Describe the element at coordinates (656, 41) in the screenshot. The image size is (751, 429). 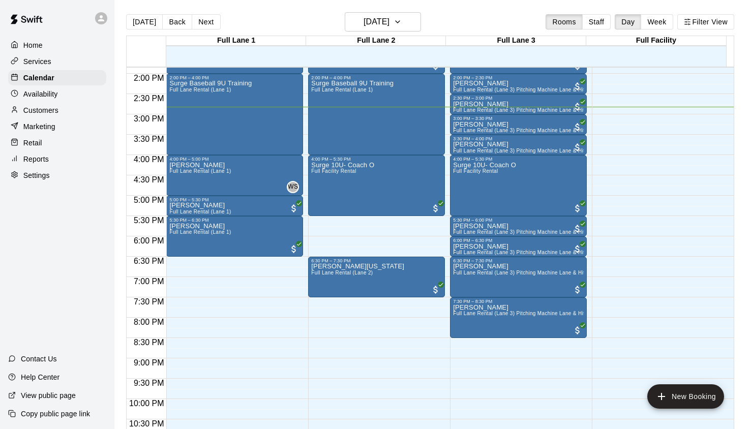
I see `div: Full Facility` at that location.